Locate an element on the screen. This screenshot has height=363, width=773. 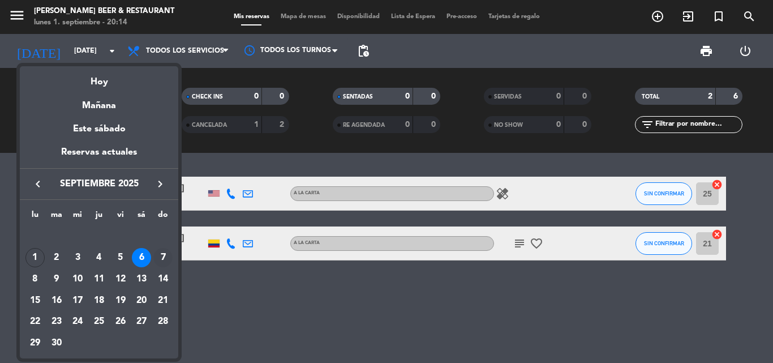
div: 1 is located at coordinates (35, 257).